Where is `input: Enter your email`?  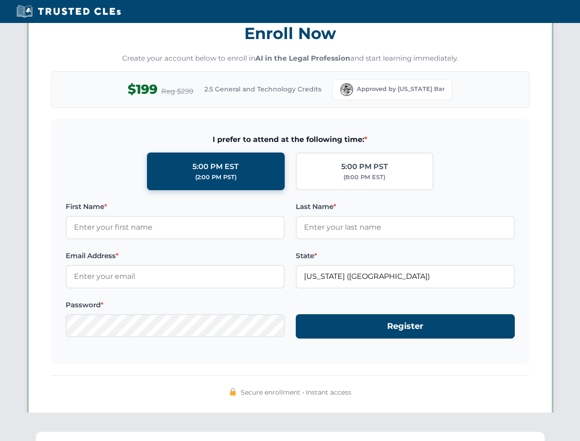 input: Enter your email is located at coordinates (175, 277).